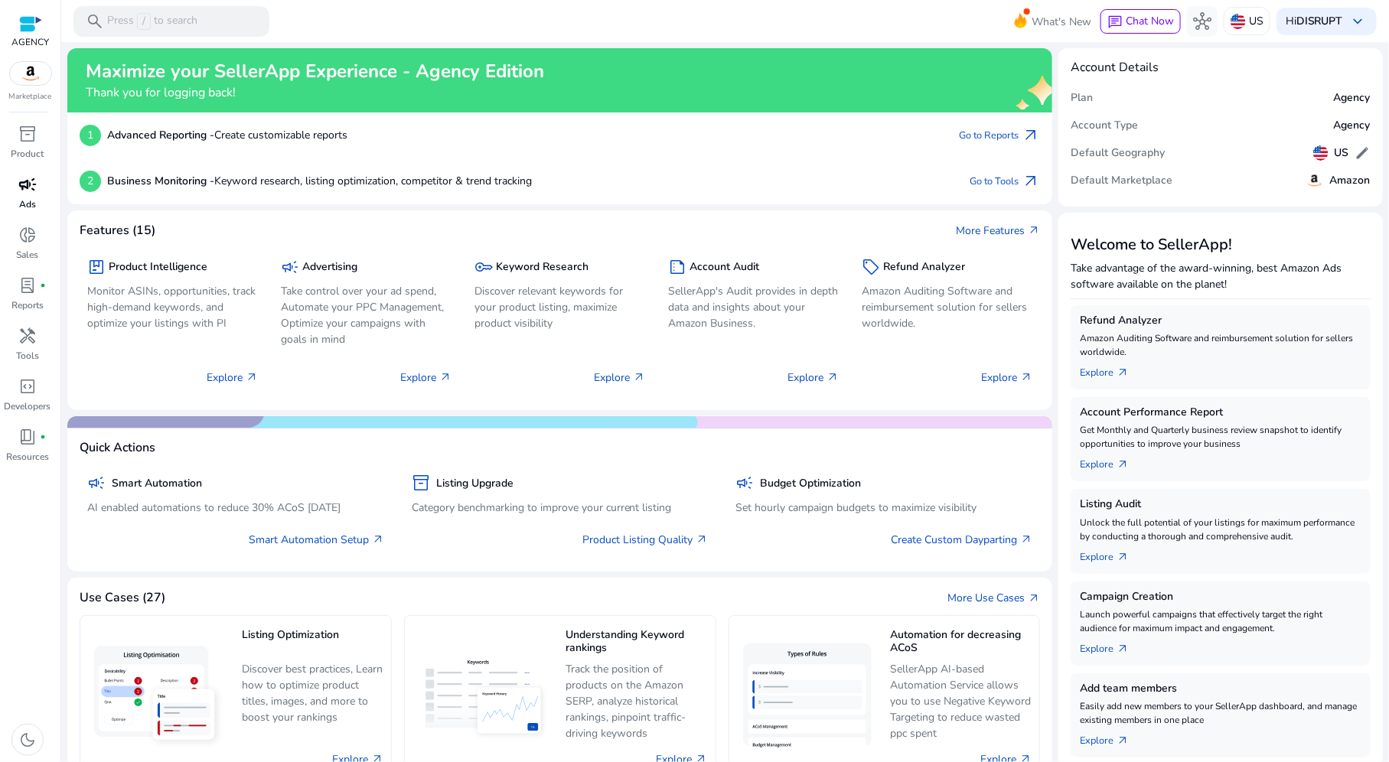 The height and width of the screenshot is (762, 1389). I want to click on a: Go to Toolsarrow_outward, so click(1005, 181).